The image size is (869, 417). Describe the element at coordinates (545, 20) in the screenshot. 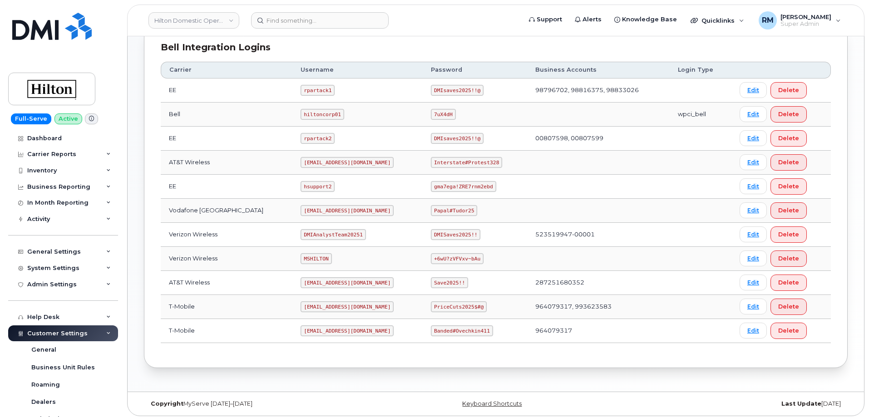

I see `a: Support` at that location.